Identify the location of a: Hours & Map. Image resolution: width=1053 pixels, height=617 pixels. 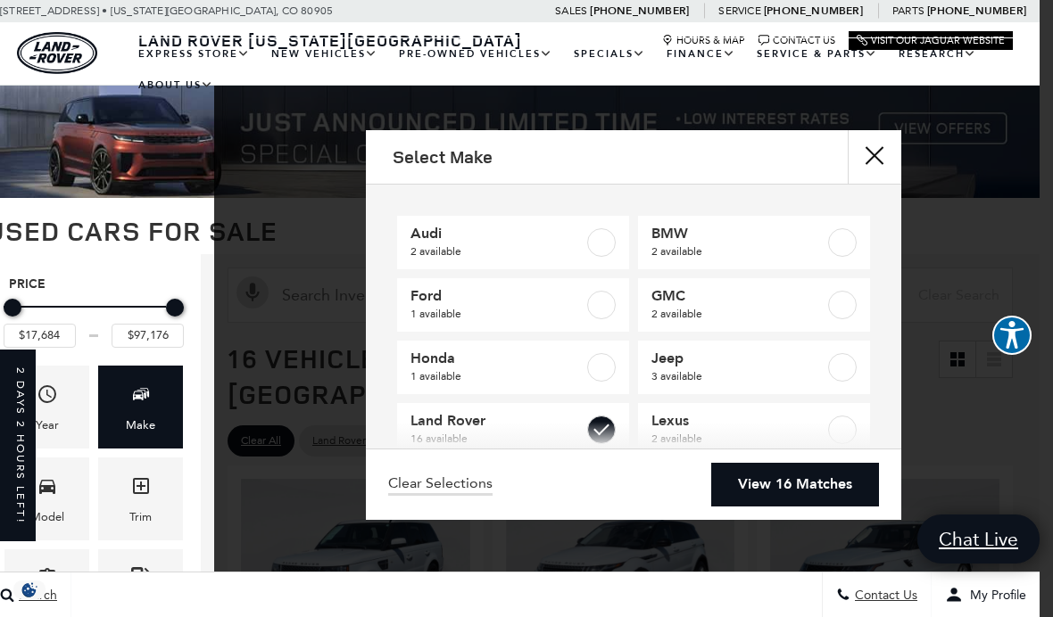
(703, 40).